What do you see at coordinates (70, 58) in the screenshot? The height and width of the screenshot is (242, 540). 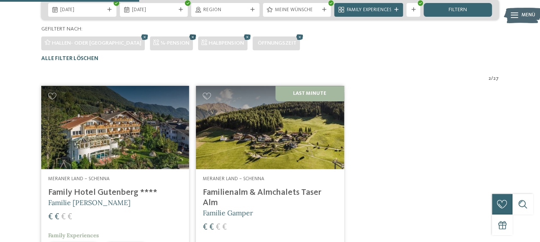 I see `span: Alle Filter löschen` at bounding box center [70, 58].